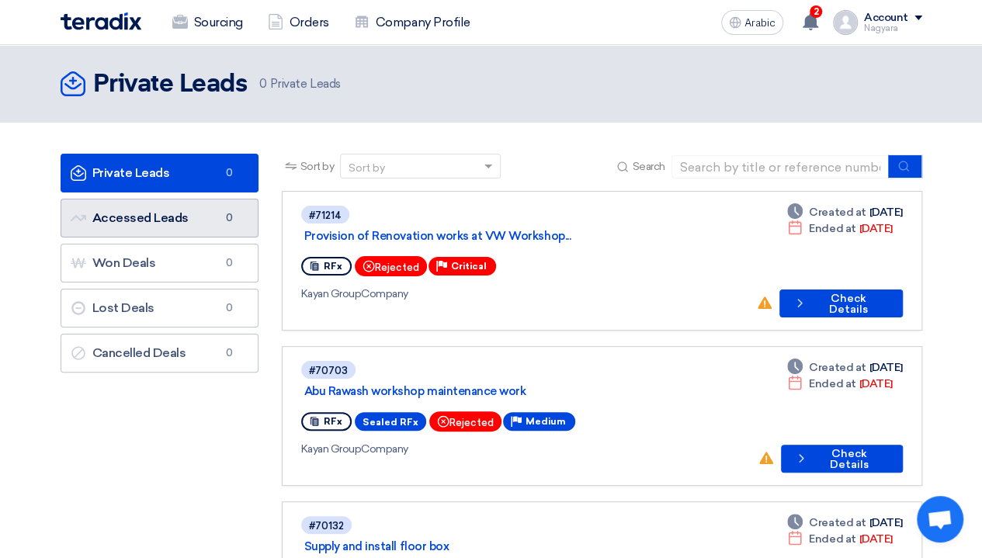 This screenshot has width=982, height=558. I want to click on img: Teradix logo, so click(101, 21).